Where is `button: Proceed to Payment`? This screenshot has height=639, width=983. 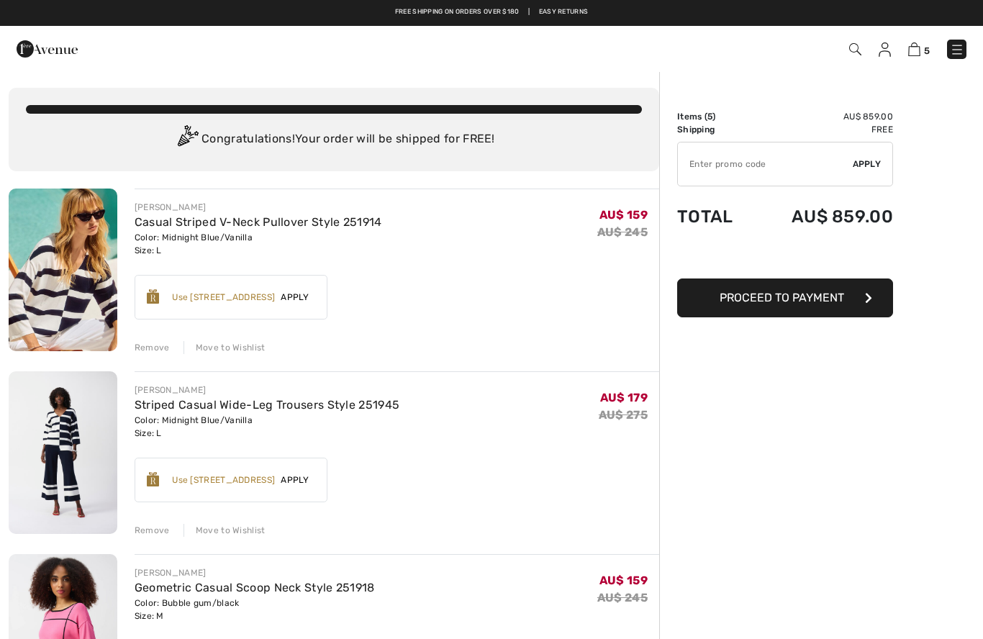
button: Proceed to Payment is located at coordinates (785, 298).